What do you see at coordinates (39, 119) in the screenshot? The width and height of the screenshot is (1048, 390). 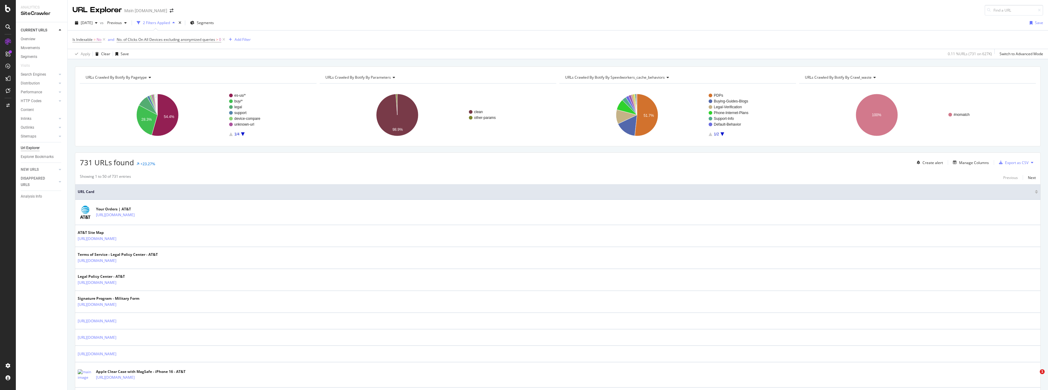 I see `a: Inlinks` at bounding box center [39, 119].